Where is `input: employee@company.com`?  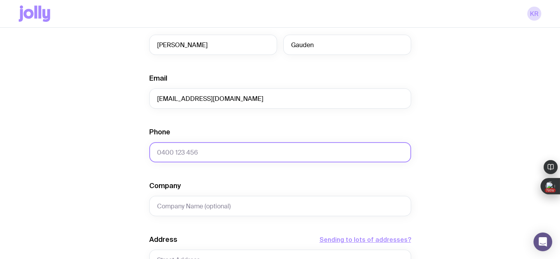 input: employee@company.com is located at coordinates (280, 99).